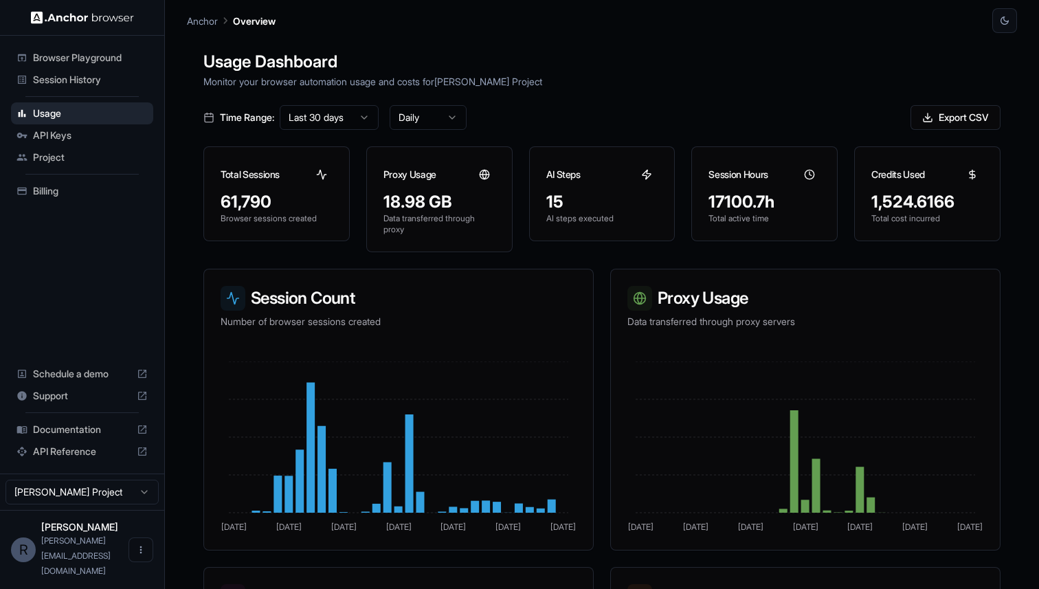  Describe the element at coordinates (90, 113) in the screenshot. I see `span: Usage` at that location.